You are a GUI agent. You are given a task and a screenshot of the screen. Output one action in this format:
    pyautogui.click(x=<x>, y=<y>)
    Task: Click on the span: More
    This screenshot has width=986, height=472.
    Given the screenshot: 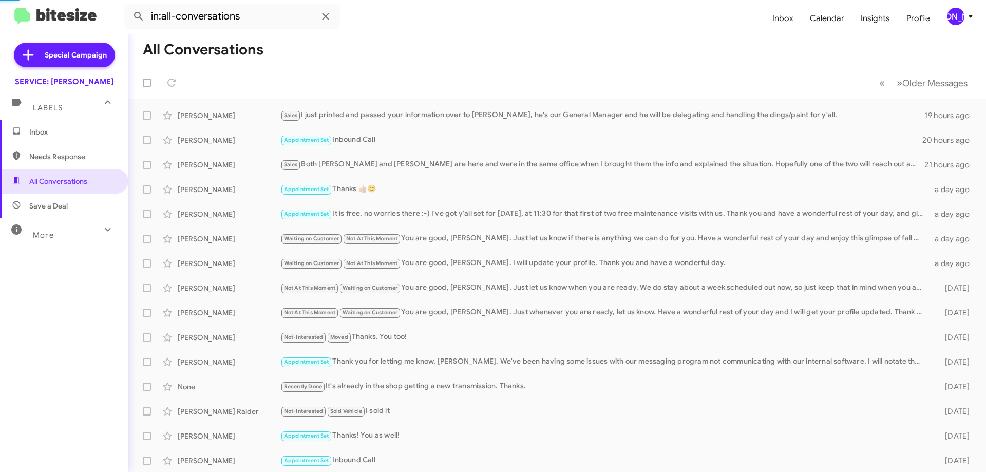 What is the action you would take?
    pyautogui.click(x=43, y=235)
    